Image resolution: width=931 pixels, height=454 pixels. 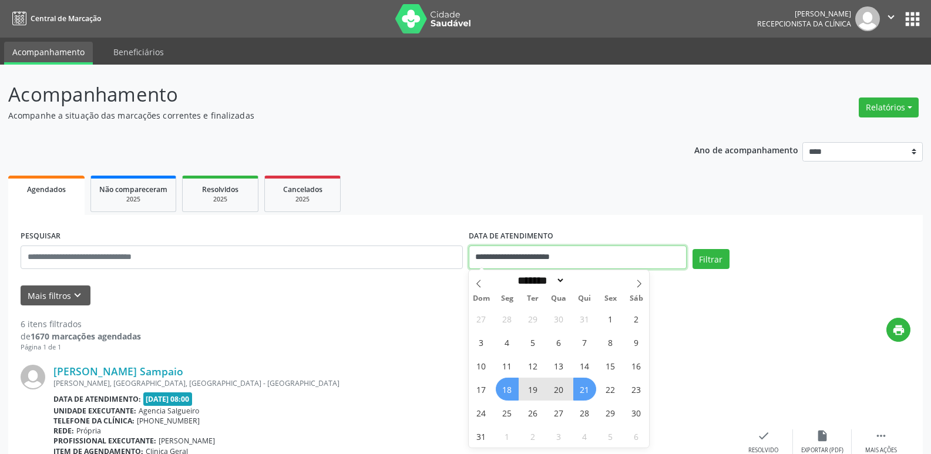 I want to click on button: apps, so click(x=912, y=19).